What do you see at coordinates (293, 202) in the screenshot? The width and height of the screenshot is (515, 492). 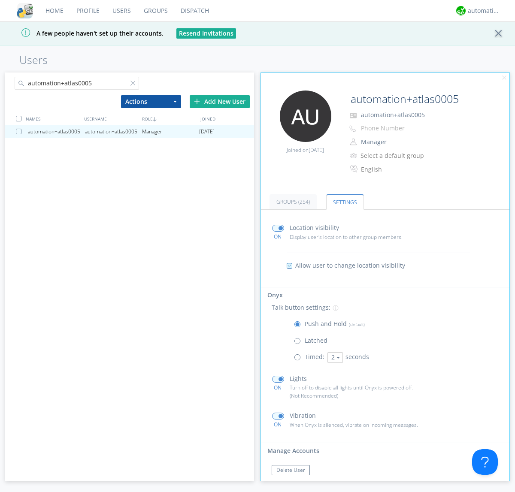 I see `a: Groups (254)` at bounding box center [293, 202].